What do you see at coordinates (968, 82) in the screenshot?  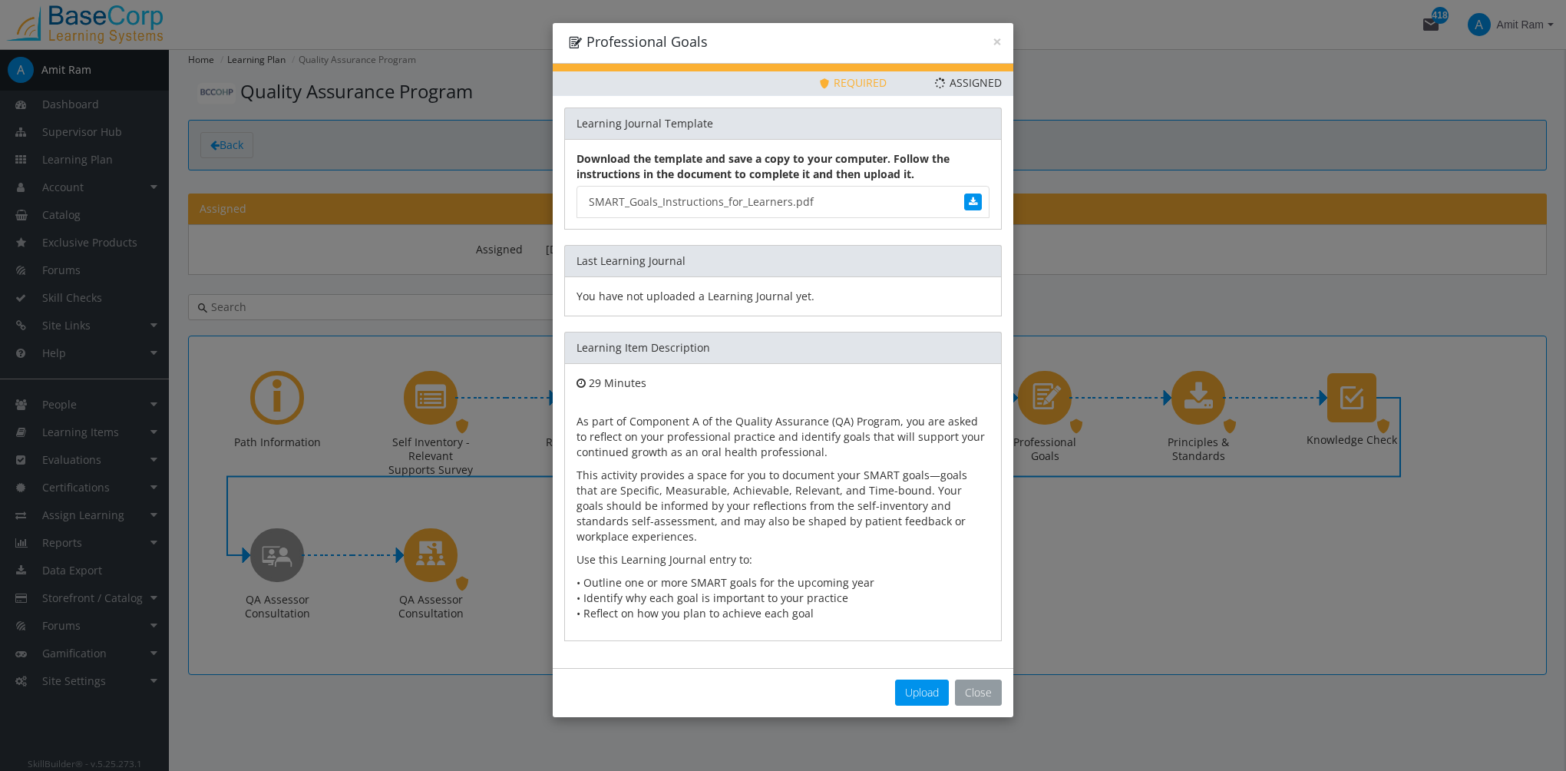 I see `span: Assigned` at bounding box center [968, 82].